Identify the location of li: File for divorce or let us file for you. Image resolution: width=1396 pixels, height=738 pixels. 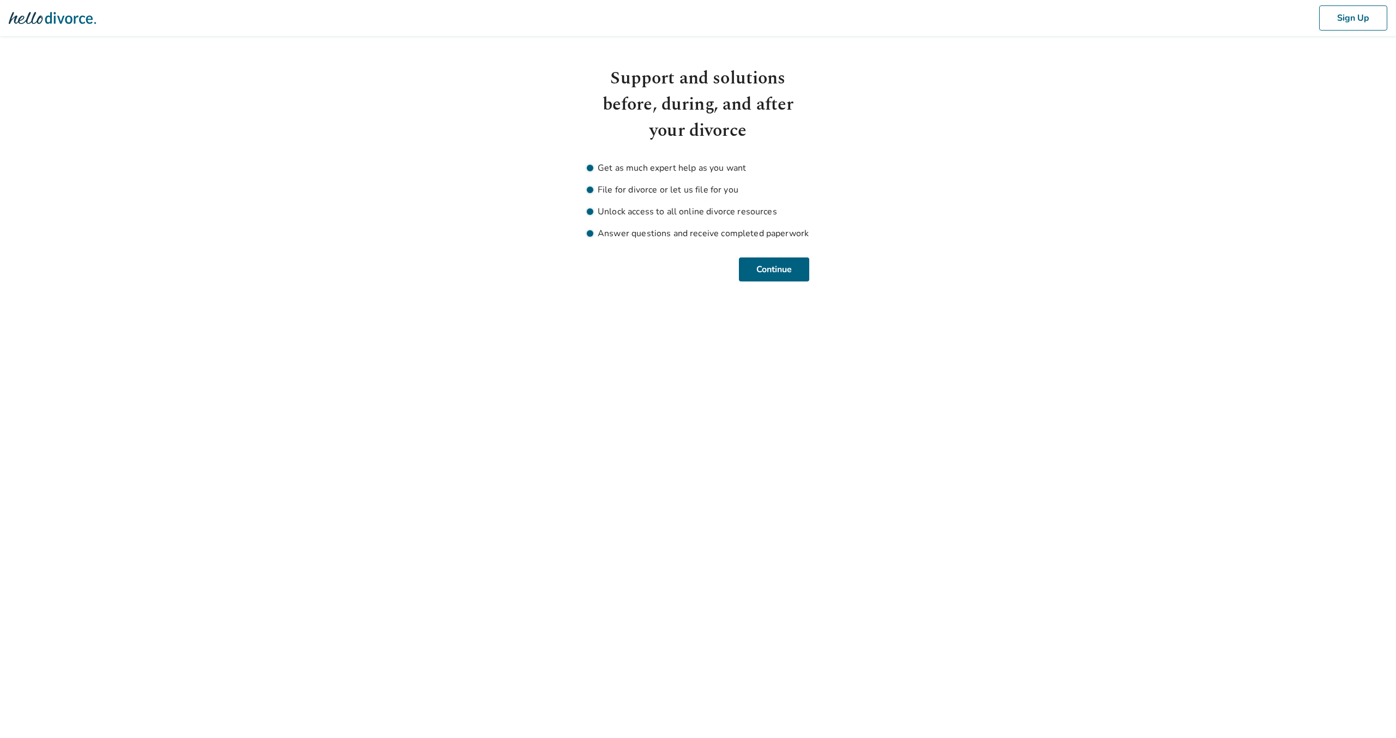
(698, 190).